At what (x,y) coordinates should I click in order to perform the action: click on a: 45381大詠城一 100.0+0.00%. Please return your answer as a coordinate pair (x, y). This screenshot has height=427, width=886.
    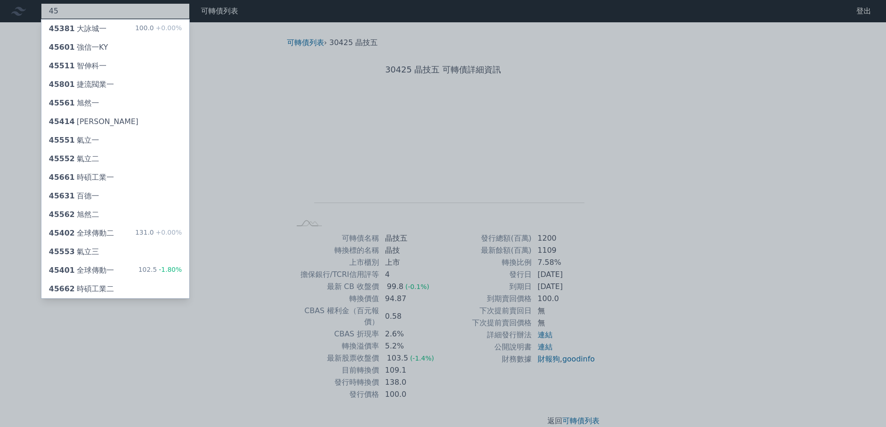
    Looking at the image, I should click on (115, 29).